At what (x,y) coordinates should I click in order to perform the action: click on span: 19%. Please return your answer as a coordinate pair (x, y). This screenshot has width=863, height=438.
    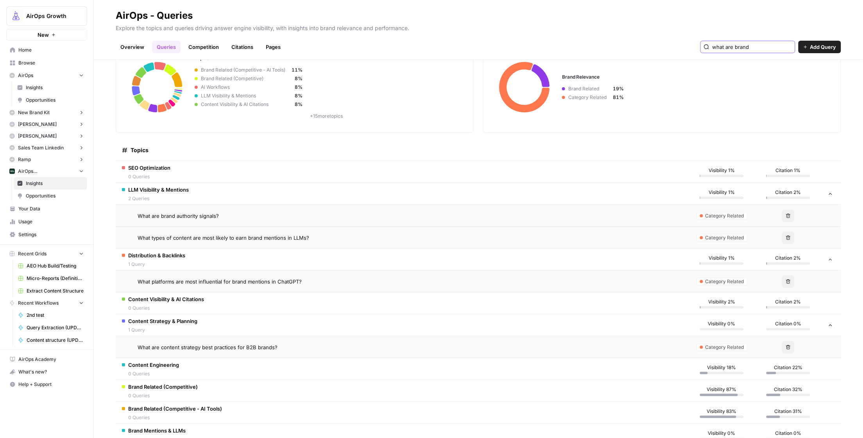
    Looking at the image, I should click on (619, 89).